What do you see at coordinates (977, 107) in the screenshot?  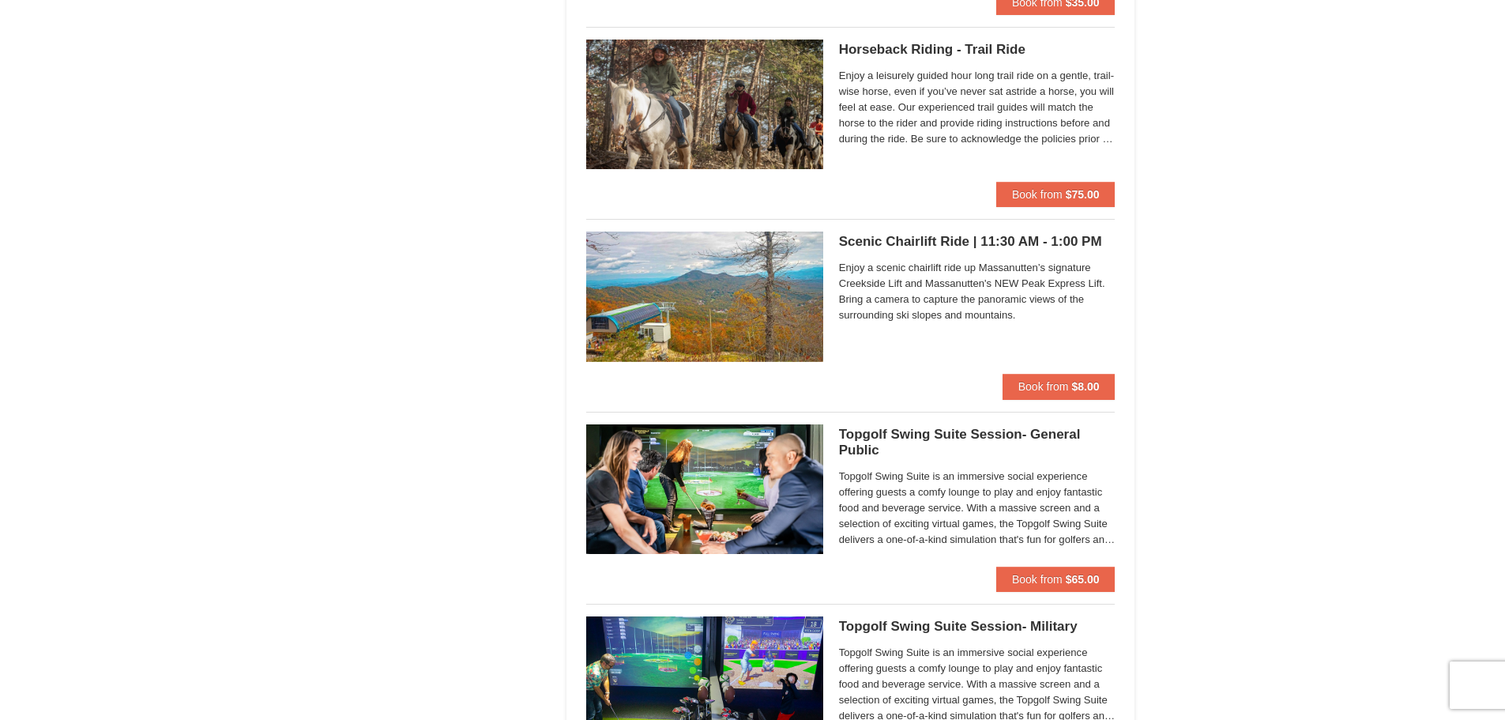 I see `span: Enjoy a leisurely guided hour long trail ride on a gentle, trail-wise horse, even if you’ve never...` at bounding box center [977, 107].